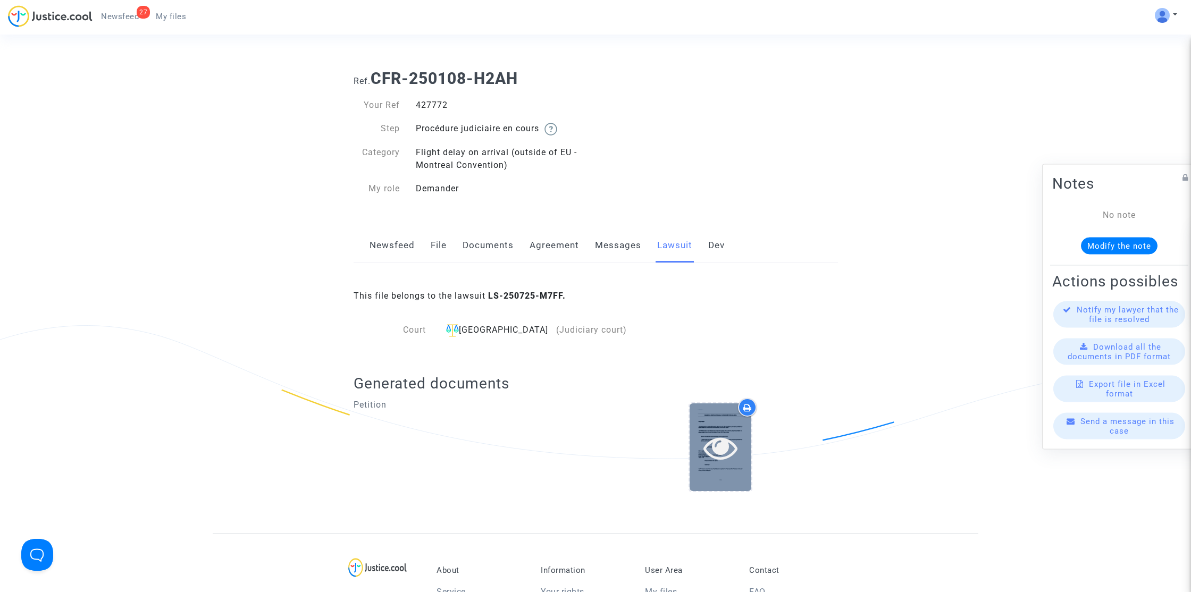  What do you see at coordinates (591, 330) in the screenshot?
I see `span: (Judiciary court)` at bounding box center [591, 330].